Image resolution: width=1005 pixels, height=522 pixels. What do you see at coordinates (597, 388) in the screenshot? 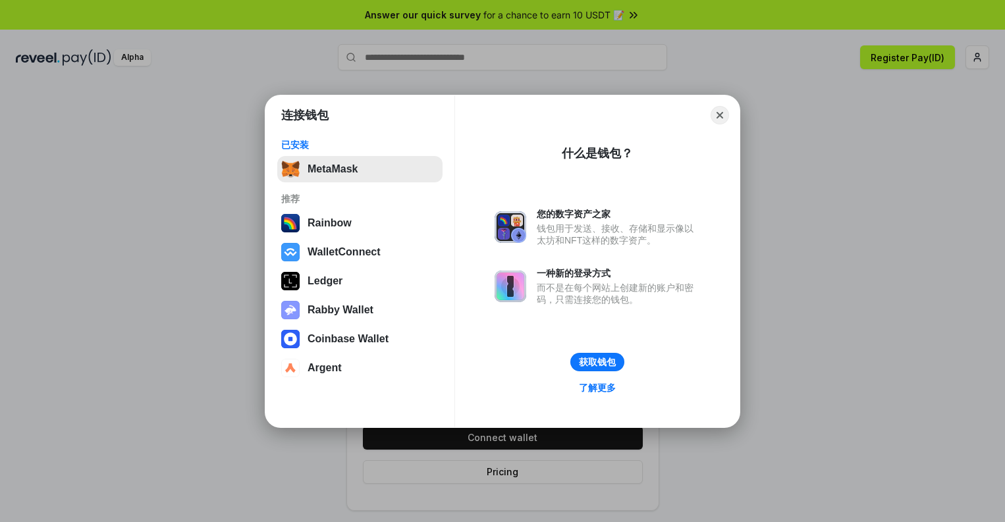
I see `a: 了解更多` at bounding box center [597, 388].